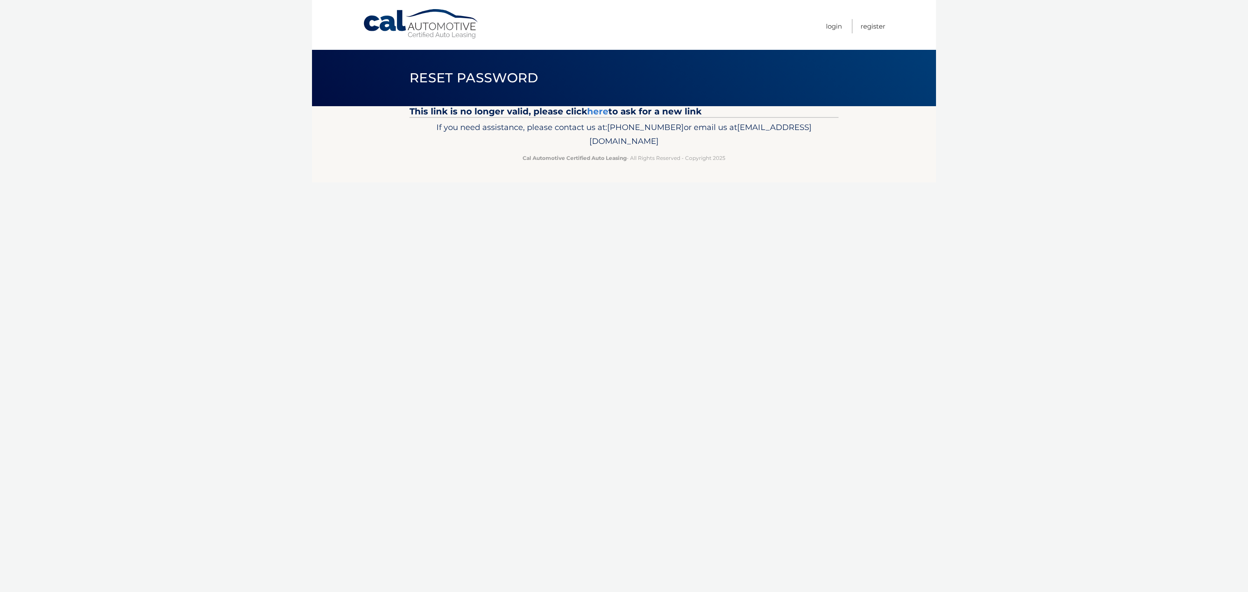 This screenshot has width=1248, height=592. I want to click on a: Cal Automotive, so click(421, 24).